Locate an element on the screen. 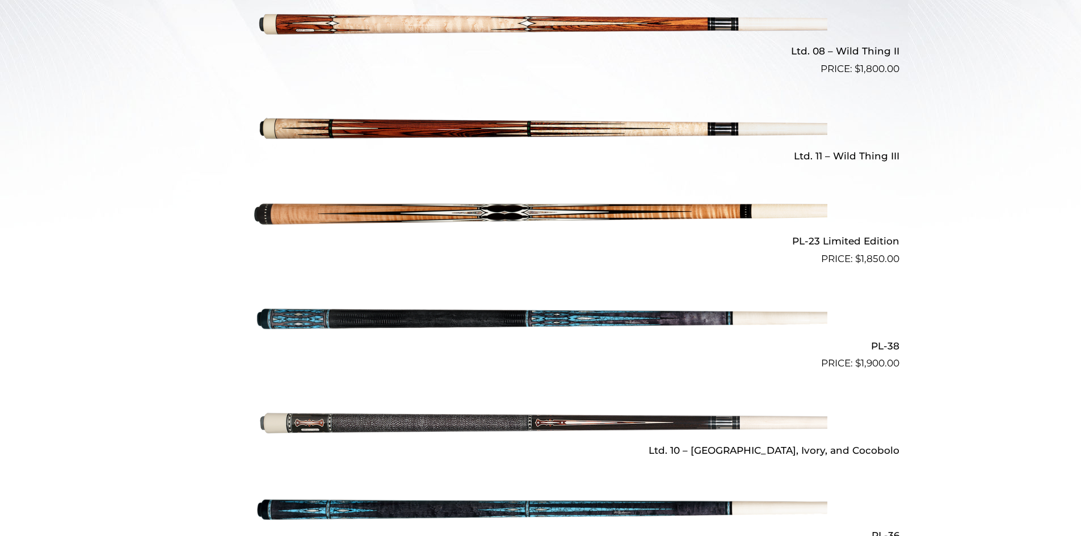 The width and height of the screenshot is (1081, 536). bdi: 1,850.00 is located at coordinates (877, 259).